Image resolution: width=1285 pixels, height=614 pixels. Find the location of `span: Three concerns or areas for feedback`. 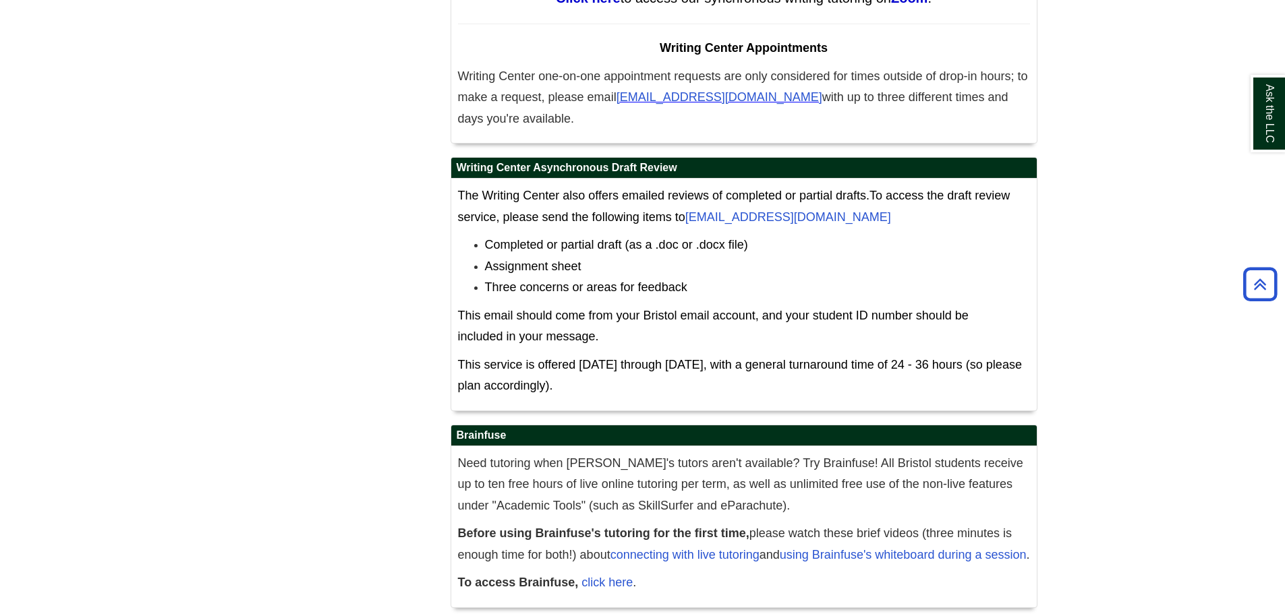

span: Three concerns or areas for feedback is located at coordinates (586, 287).